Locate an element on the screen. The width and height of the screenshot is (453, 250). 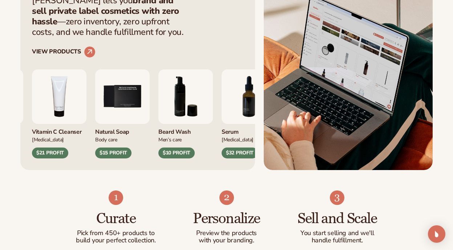
h3: Curate is located at coordinates (116, 219).